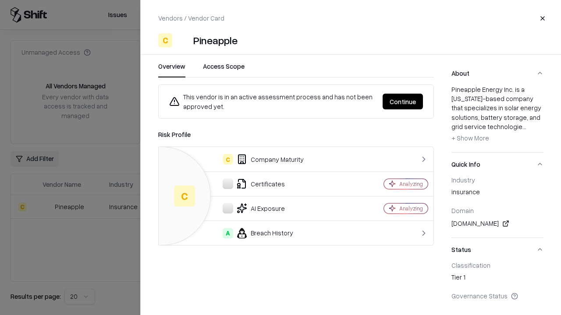 Image resolution: width=561 pixels, height=315 pixels. I want to click on button: Status, so click(497, 250).